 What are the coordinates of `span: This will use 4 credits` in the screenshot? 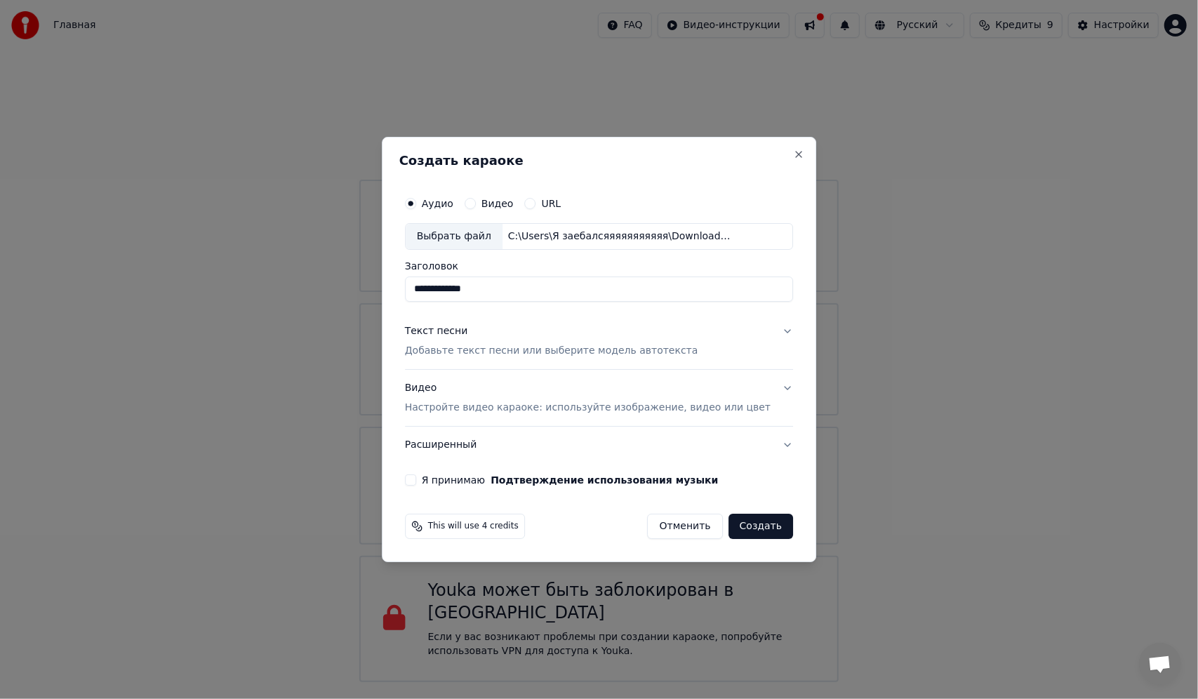 It's located at (473, 526).